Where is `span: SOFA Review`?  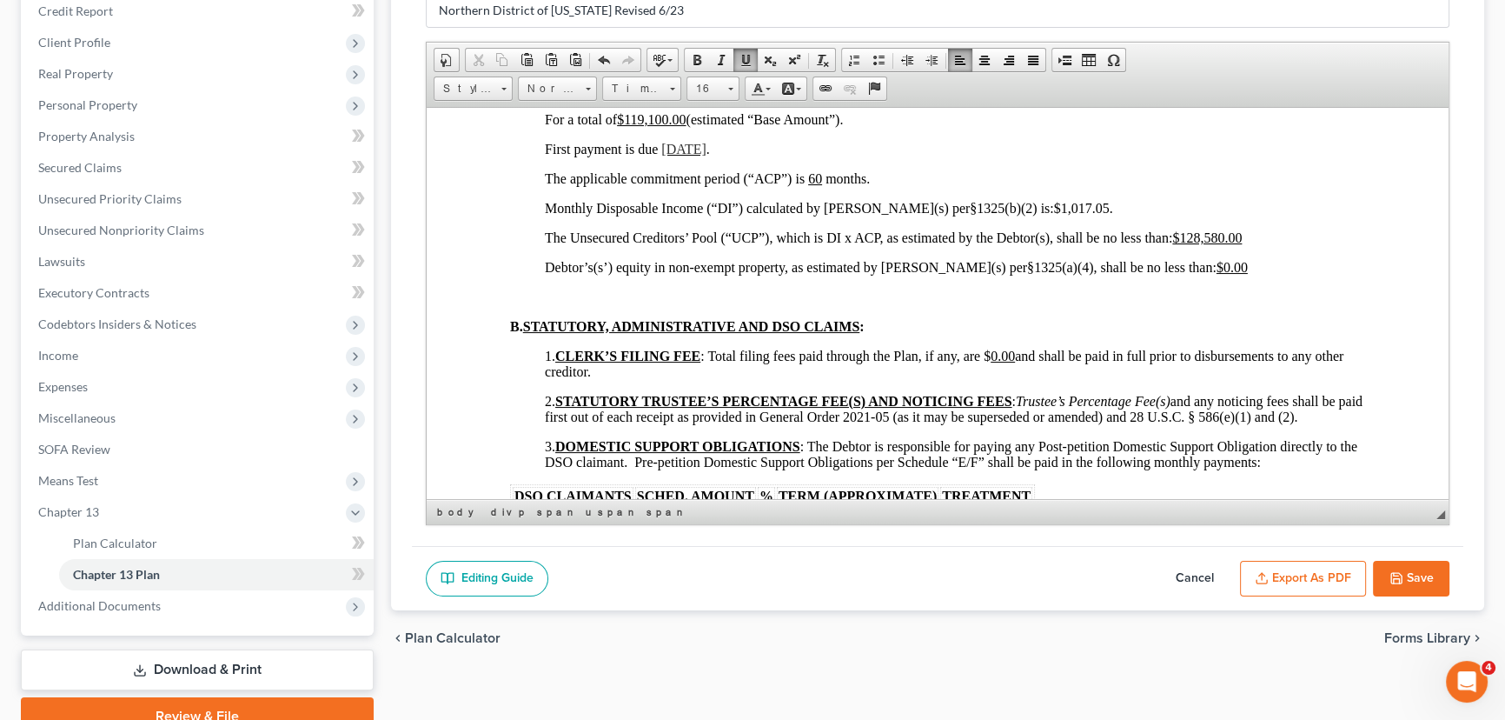
span: SOFA Review is located at coordinates (74, 449).